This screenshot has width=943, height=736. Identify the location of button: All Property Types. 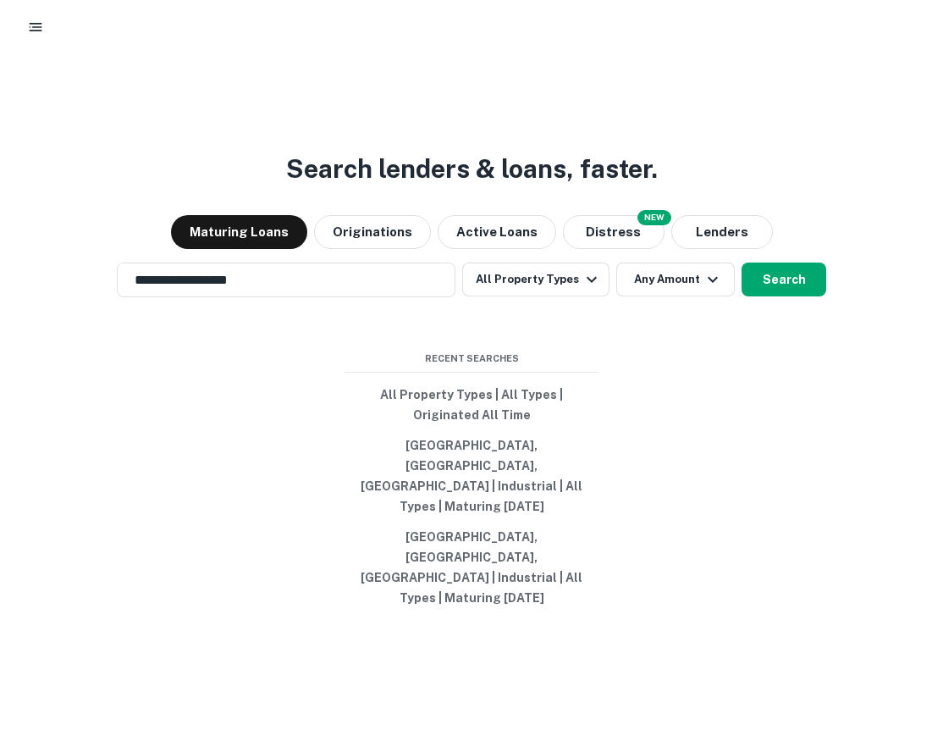
(536, 279).